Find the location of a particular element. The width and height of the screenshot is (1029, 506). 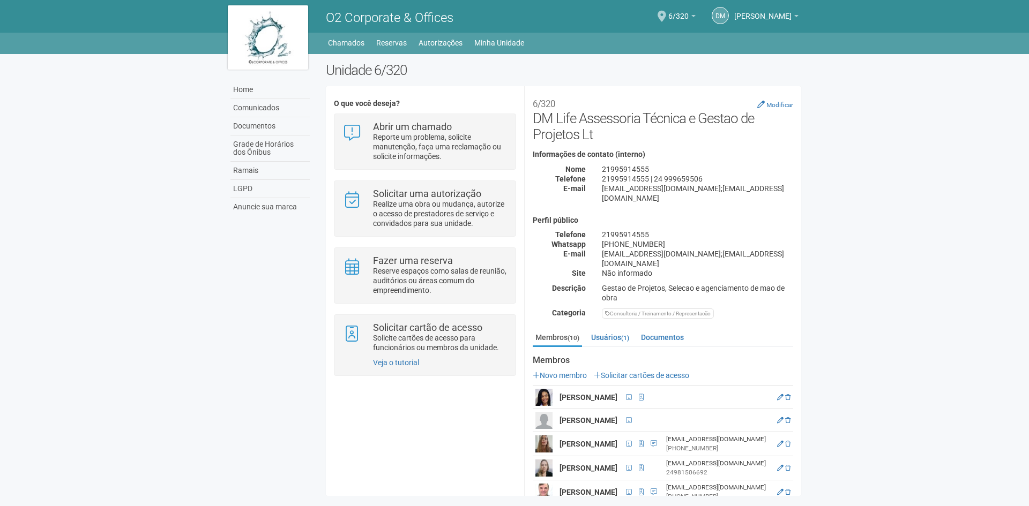

small: 6/320 is located at coordinates (544, 104).